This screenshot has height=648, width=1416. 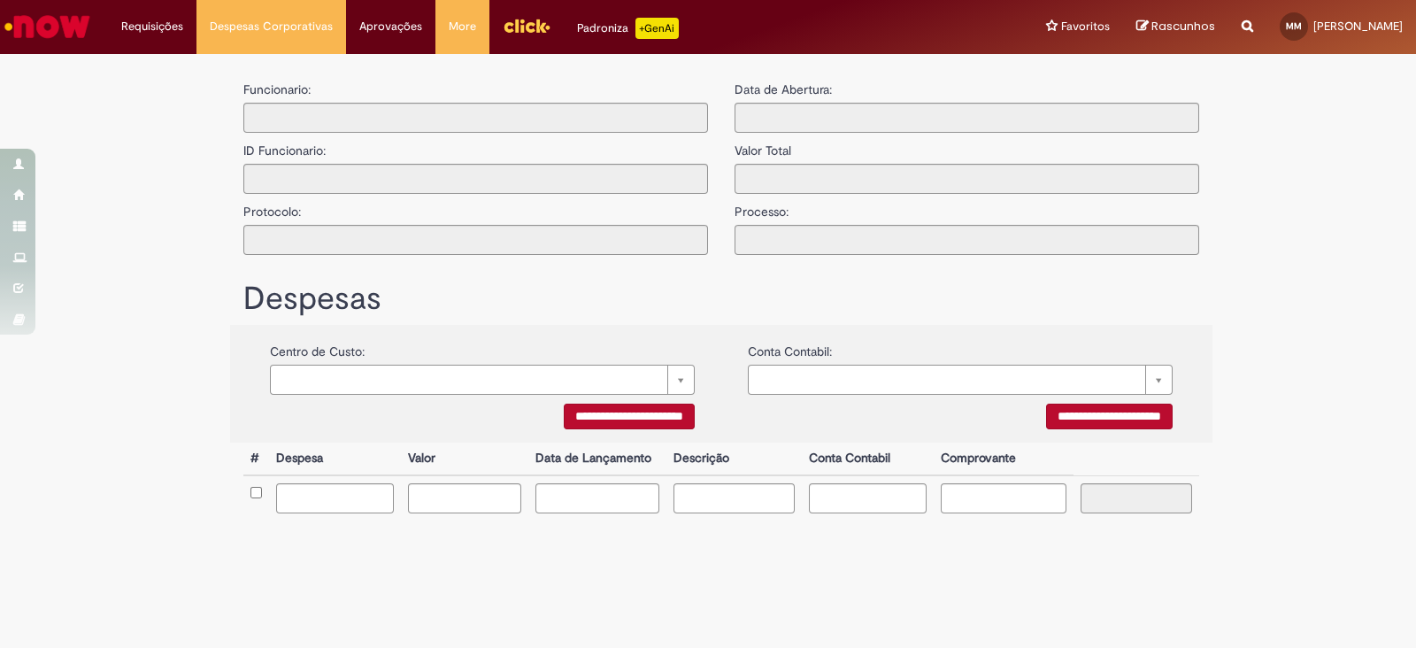 What do you see at coordinates (790, 347) in the screenshot?
I see `label: Conta Contabil:` at bounding box center [790, 347].